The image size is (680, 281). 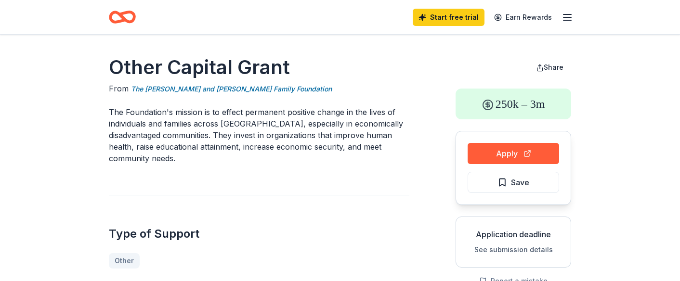 I want to click on div: Application deadline, so click(x=513, y=234).